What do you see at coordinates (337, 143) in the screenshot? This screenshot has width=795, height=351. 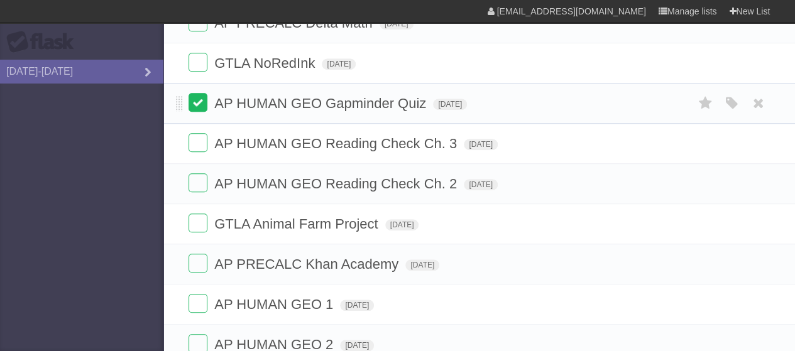 I see `span: AP HUMAN GEO Reading Check Ch. 3` at bounding box center [337, 143].